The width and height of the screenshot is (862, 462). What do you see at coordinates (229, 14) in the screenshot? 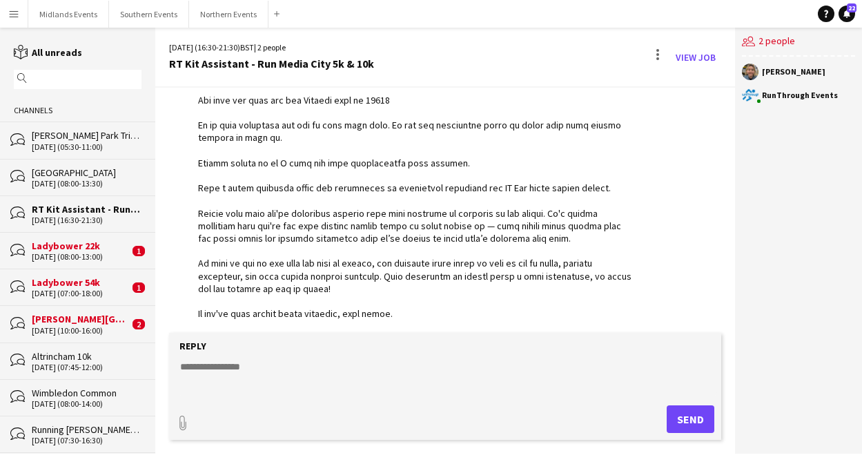
I see `button: Northern Events` at bounding box center [229, 14].